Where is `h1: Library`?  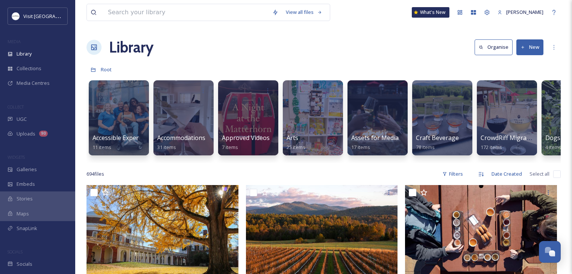
h1: Library is located at coordinates (131, 47).